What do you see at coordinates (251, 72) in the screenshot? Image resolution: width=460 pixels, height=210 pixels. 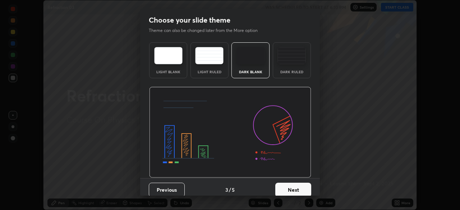 I see `div: Dark Blank` at bounding box center [251, 72].